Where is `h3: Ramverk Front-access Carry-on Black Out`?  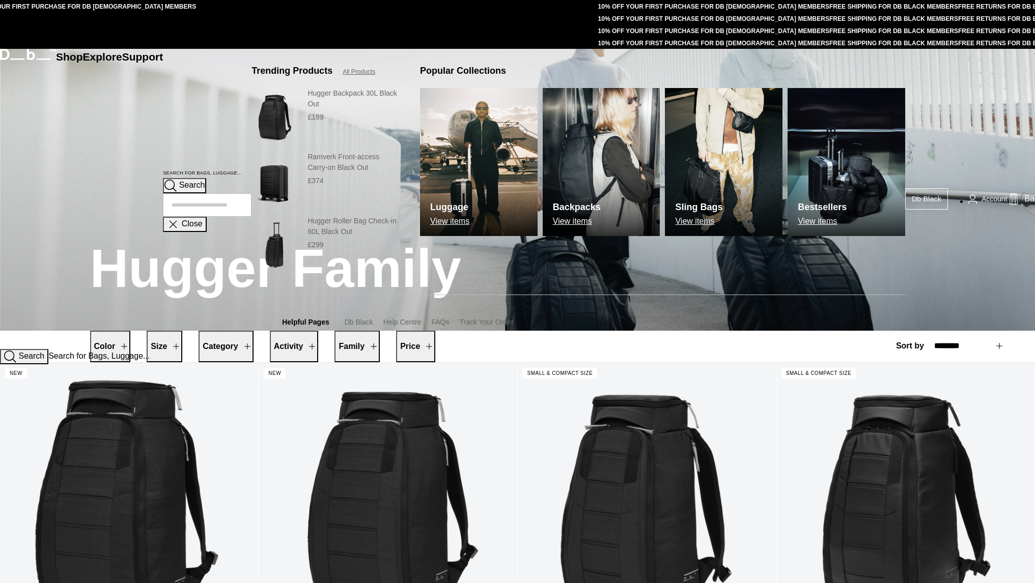 h3: Ramverk Front-access Carry-on Black Out is located at coordinates (353, 162).